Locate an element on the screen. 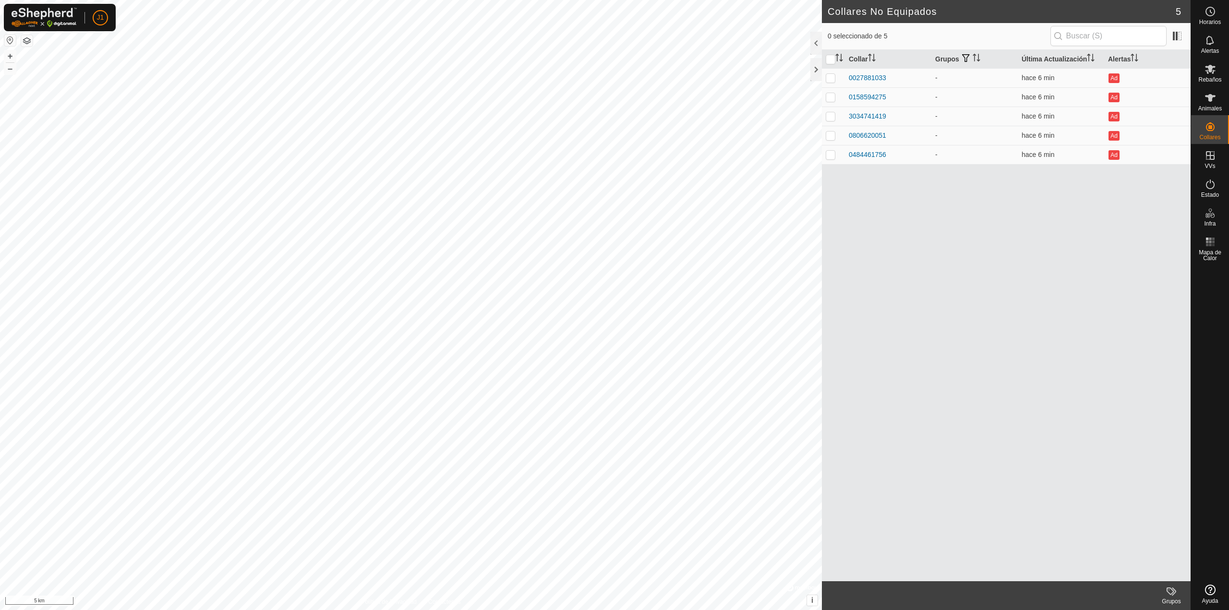 This screenshot has width=1229, height=610. span: J1 is located at coordinates (100, 17).